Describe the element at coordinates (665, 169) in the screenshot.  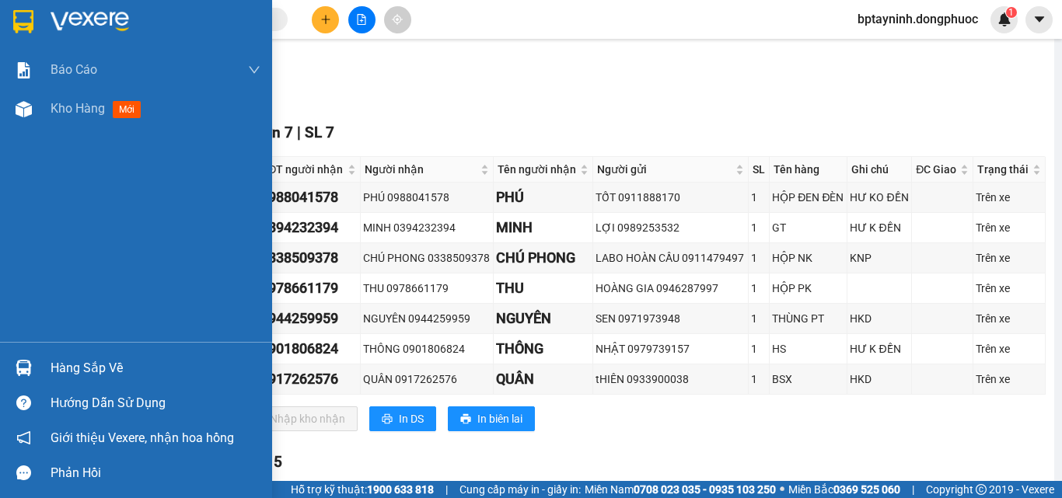
I see `span: Người gửi` at that location.